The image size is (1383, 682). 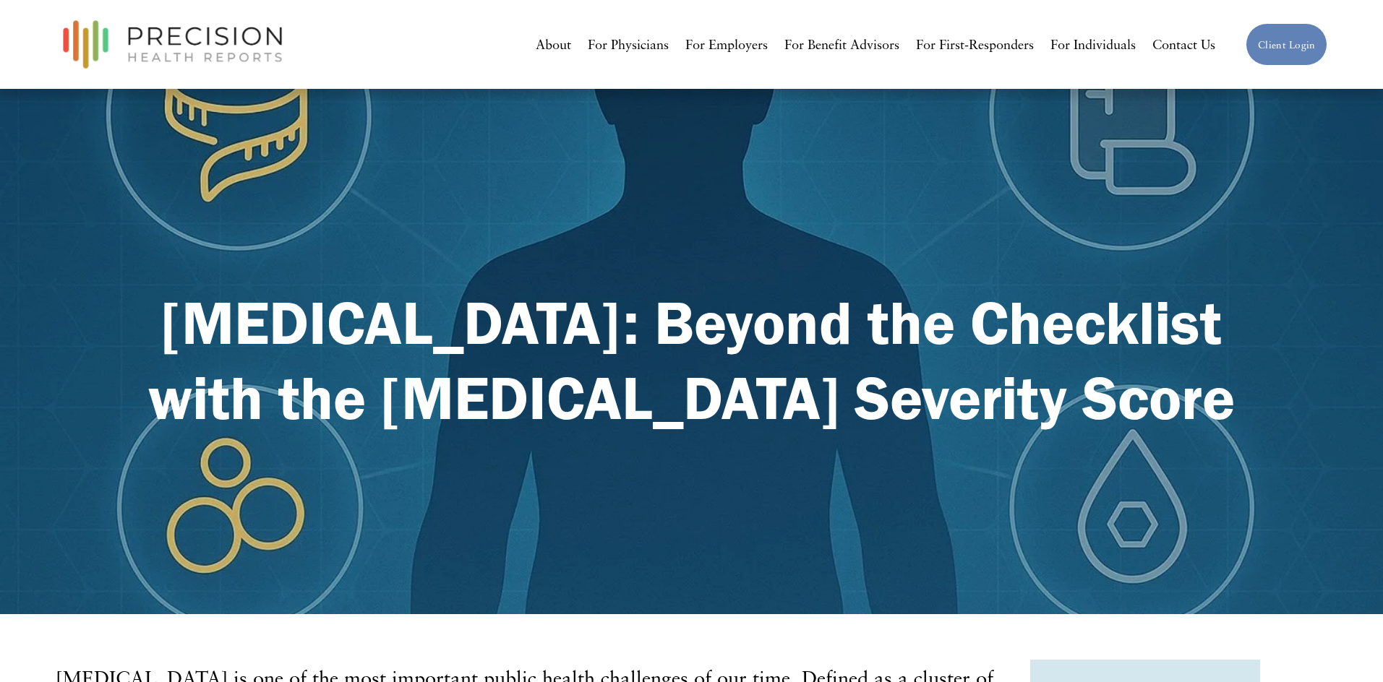 What do you see at coordinates (553, 44) in the screenshot?
I see `a: About` at bounding box center [553, 44].